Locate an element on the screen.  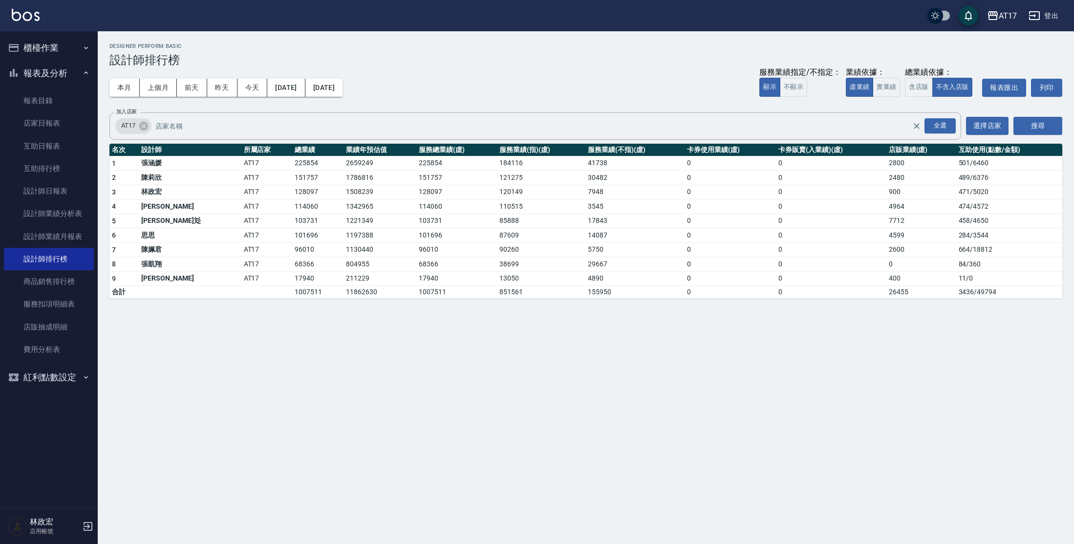
th: 業績年預估值 is located at coordinates (380, 150).